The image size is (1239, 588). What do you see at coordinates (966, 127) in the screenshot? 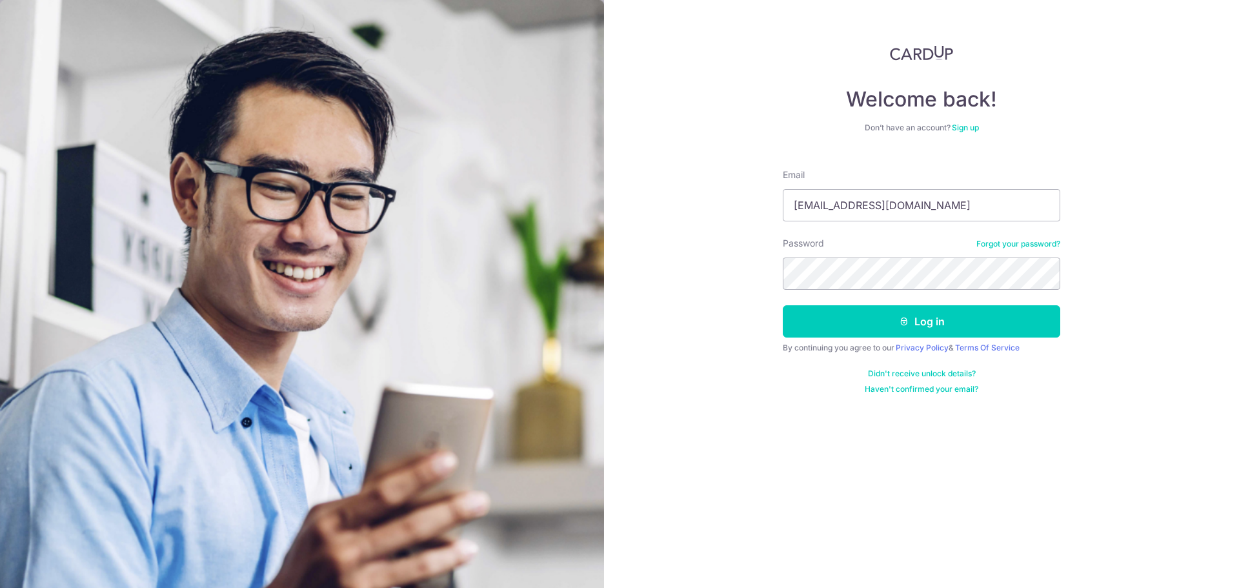
I see `a: Sign up` at bounding box center [966, 127].